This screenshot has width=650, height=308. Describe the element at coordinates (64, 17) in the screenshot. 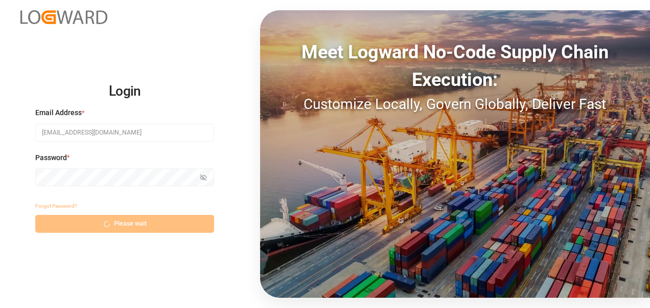

I see `img: Logward_new_orange.png` at that location.